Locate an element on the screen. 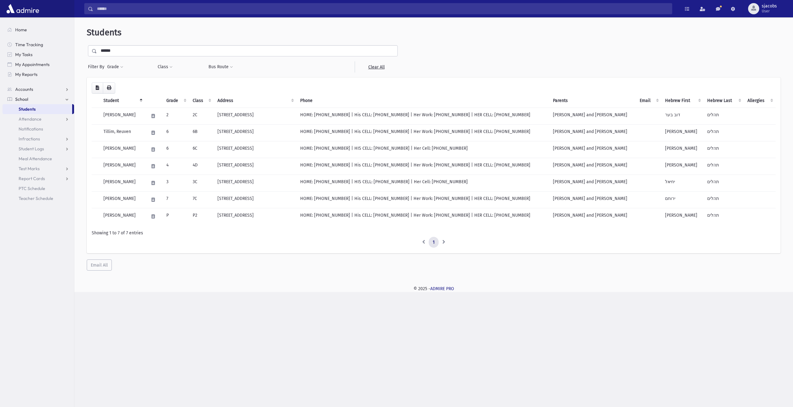  a: Students is located at coordinates (37, 109).